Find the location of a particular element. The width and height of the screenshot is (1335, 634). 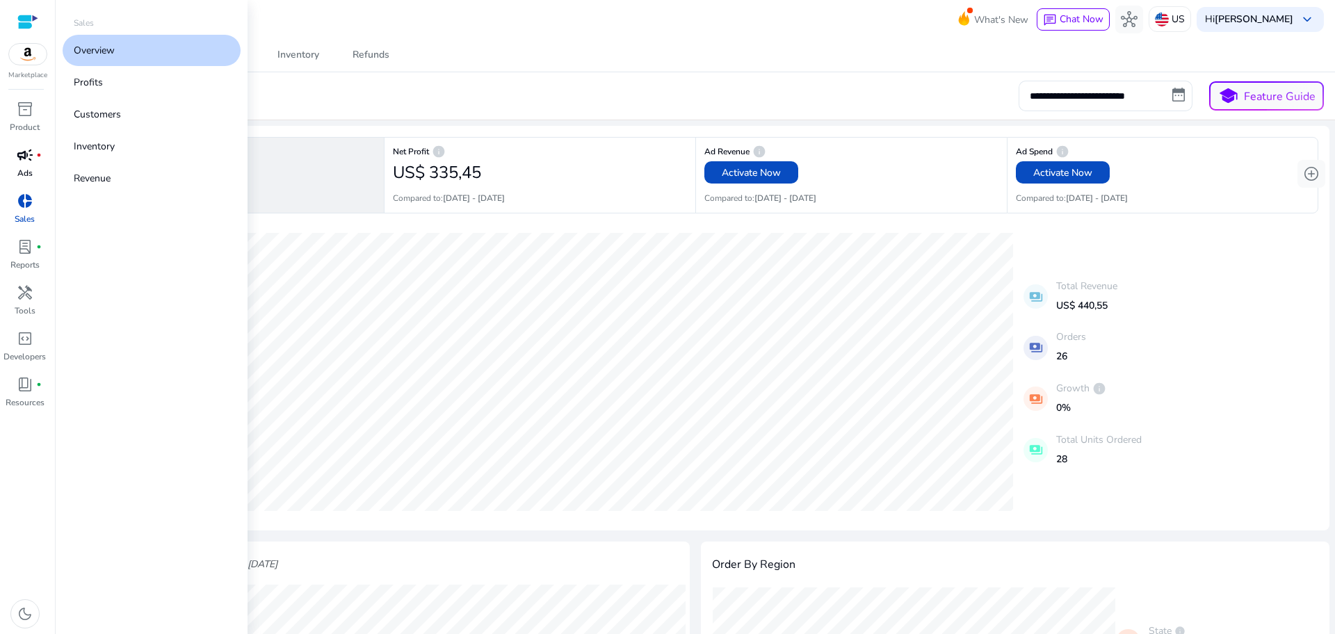

button: add_circle is located at coordinates (1311, 174).